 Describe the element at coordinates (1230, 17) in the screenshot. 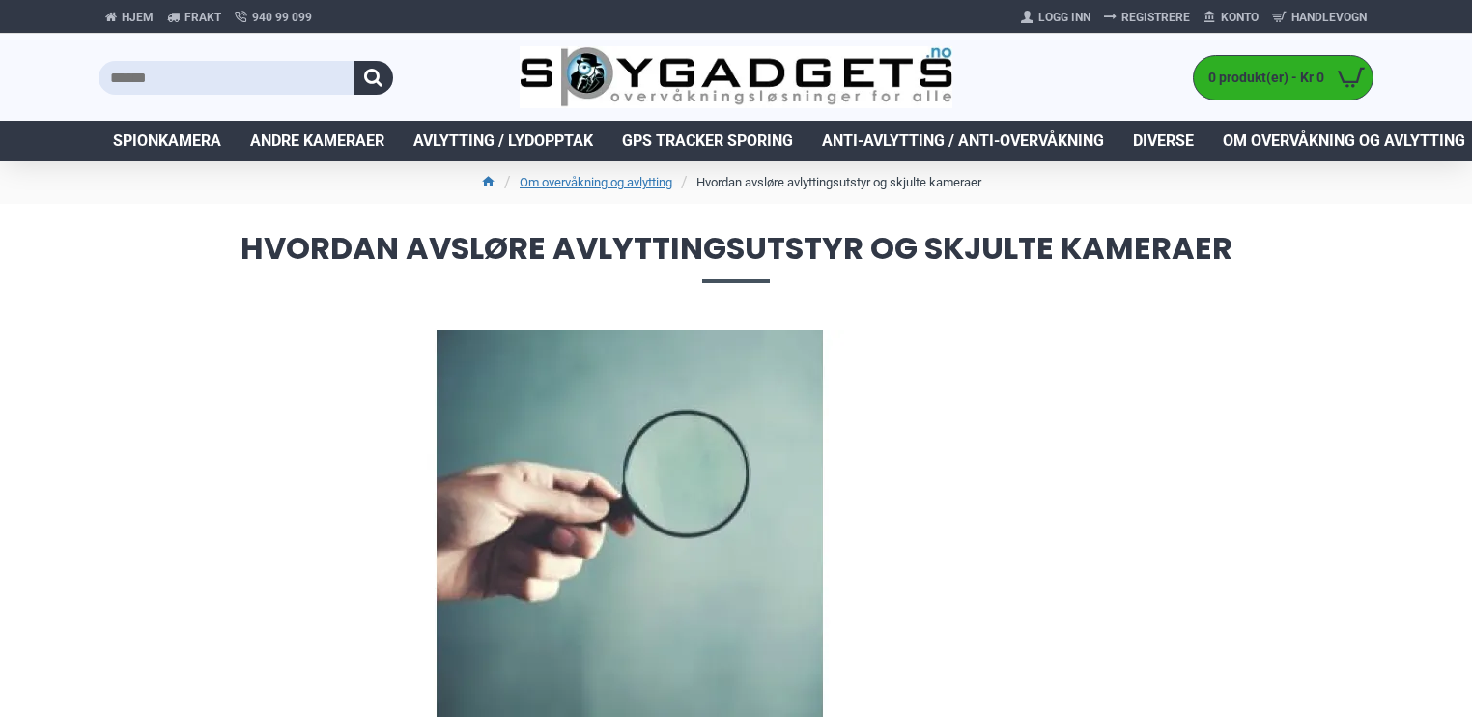

I see `a: Konto` at that location.